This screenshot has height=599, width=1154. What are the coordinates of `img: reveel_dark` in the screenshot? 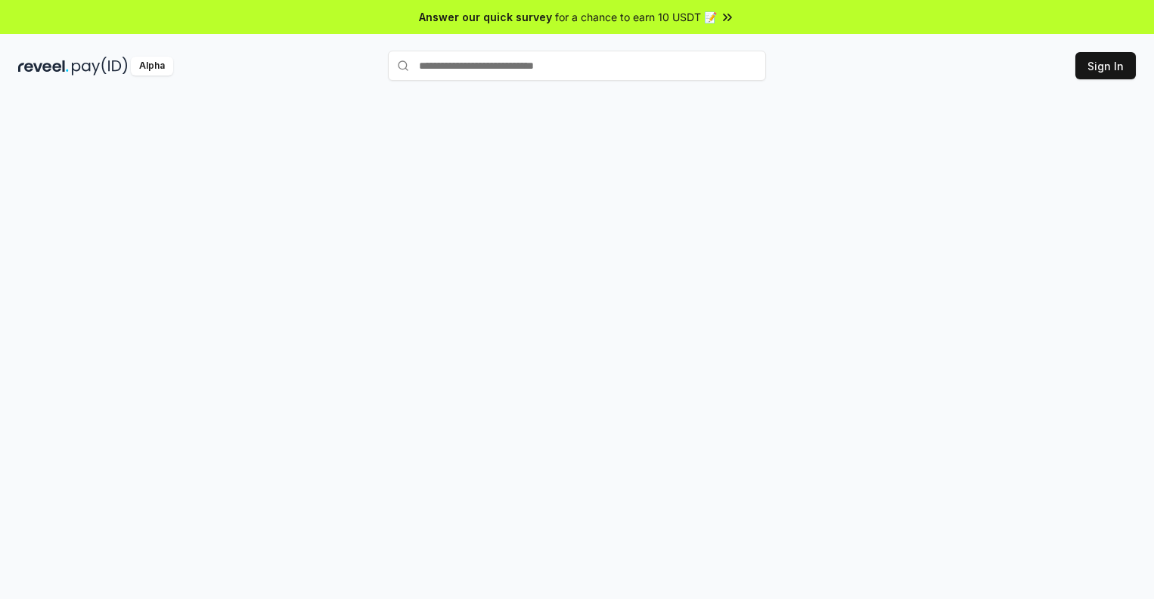 It's located at (43, 66).